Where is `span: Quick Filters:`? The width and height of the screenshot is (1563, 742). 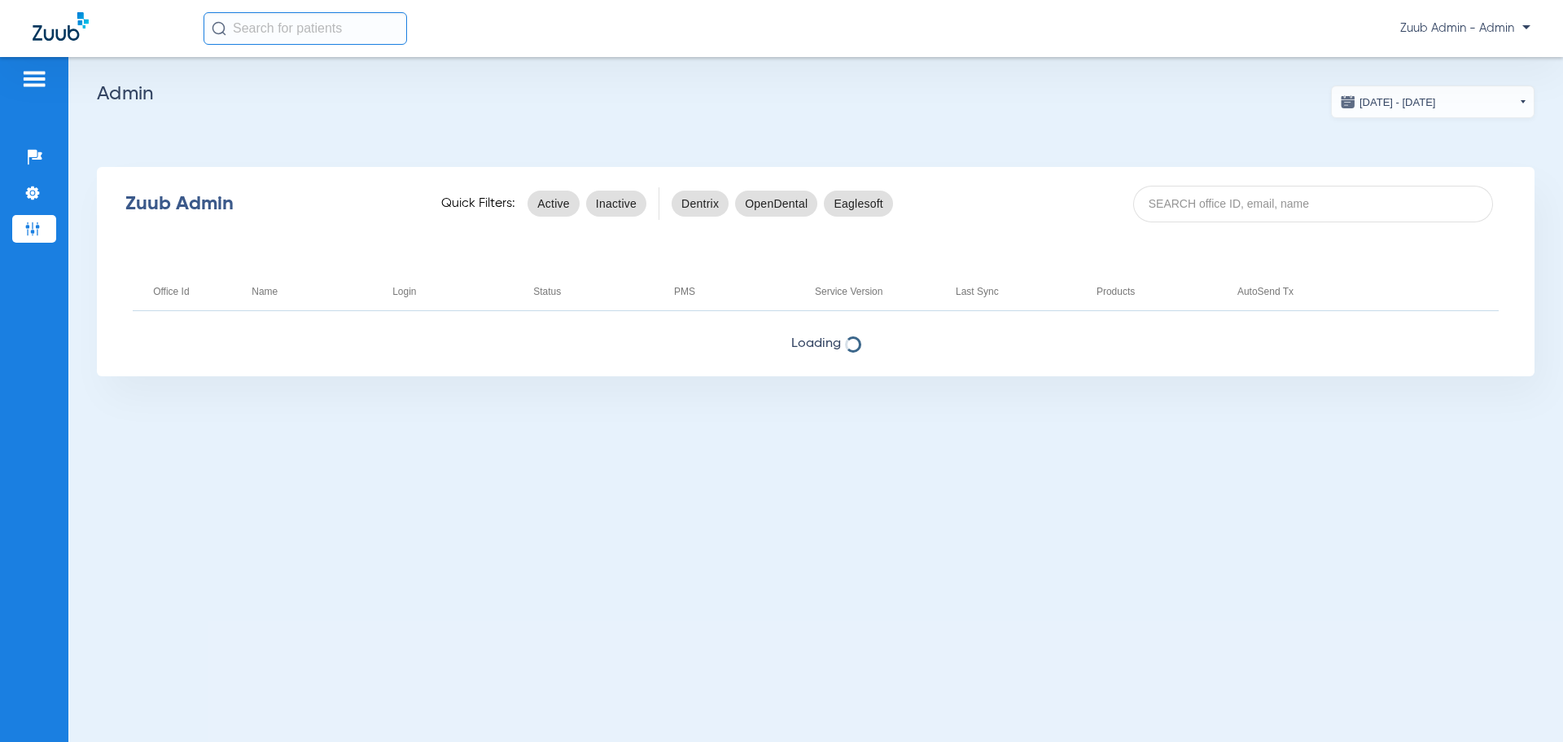 span: Quick Filters: is located at coordinates (478, 204).